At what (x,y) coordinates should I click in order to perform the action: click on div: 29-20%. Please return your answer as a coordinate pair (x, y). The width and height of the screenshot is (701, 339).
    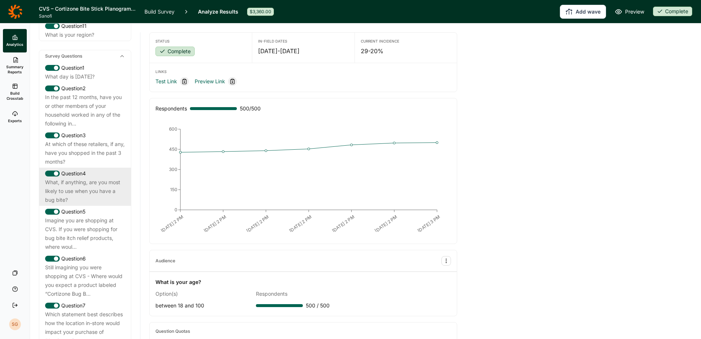
    Looking at the image, I should click on (406, 51).